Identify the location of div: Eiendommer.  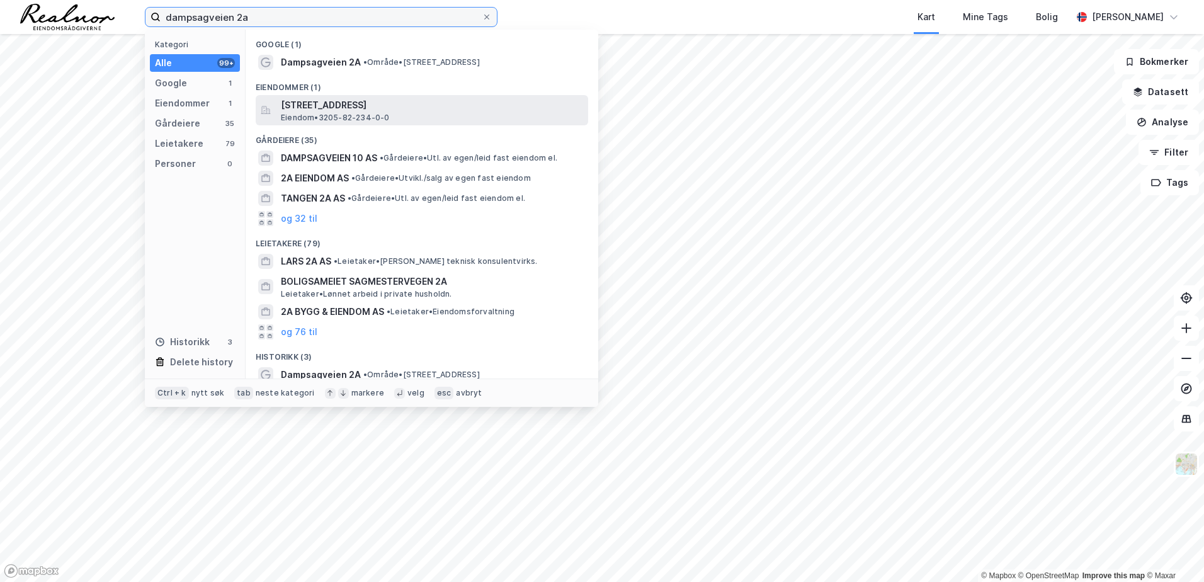
(182, 103).